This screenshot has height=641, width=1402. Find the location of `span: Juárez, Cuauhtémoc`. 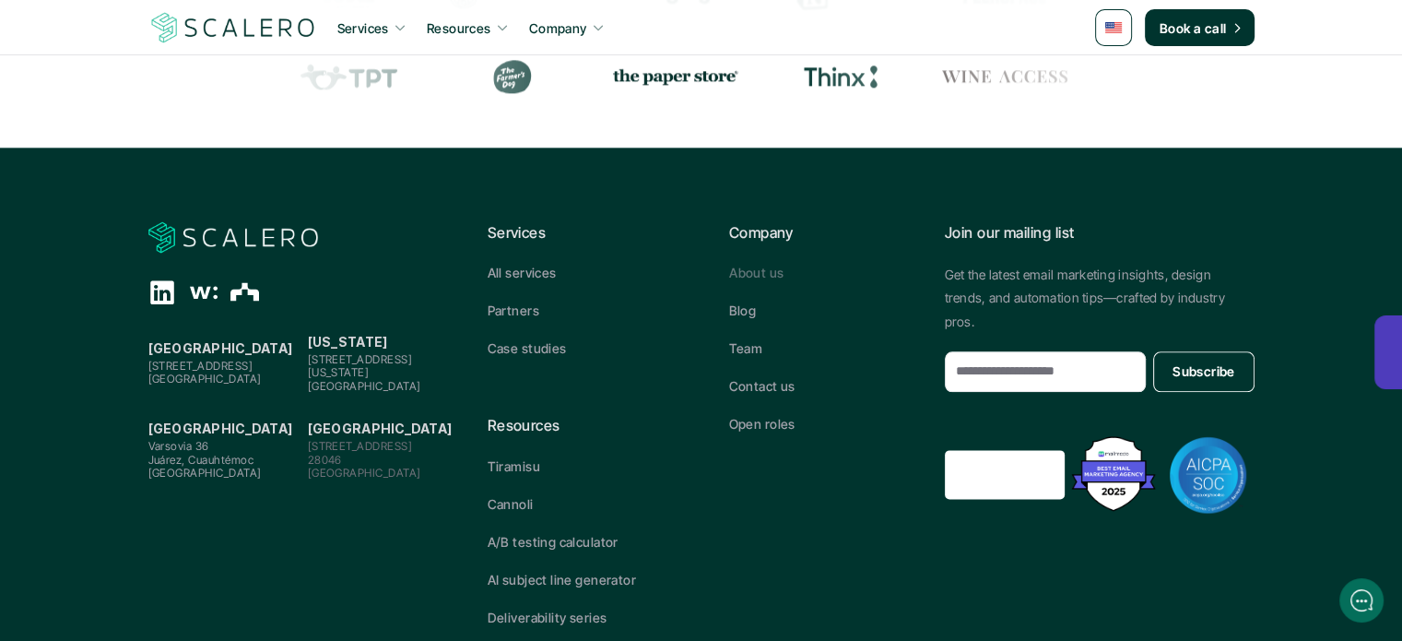

span: Juárez, Cuauhtémoc is located at coordinates (201, 459).